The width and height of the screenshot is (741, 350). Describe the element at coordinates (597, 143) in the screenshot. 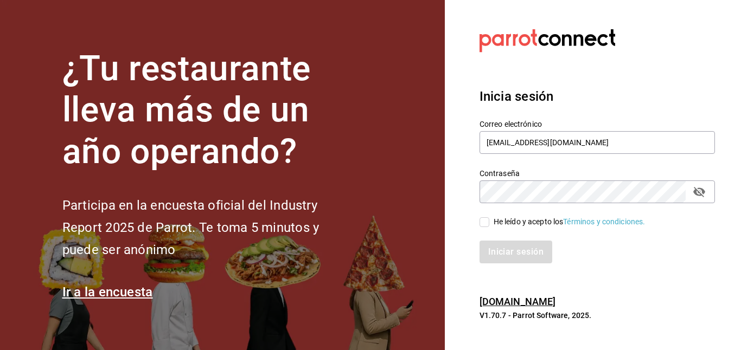

I see `input: Ingresa tu correo electrónico` at that location.